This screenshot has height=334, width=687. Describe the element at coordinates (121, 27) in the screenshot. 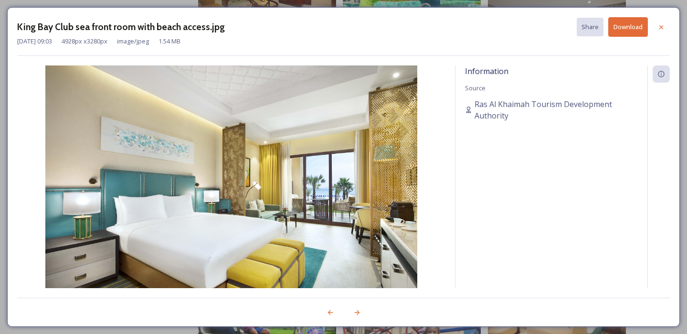

I see `h3: King Bay Club sea front room with beach access.jpg` at that location.